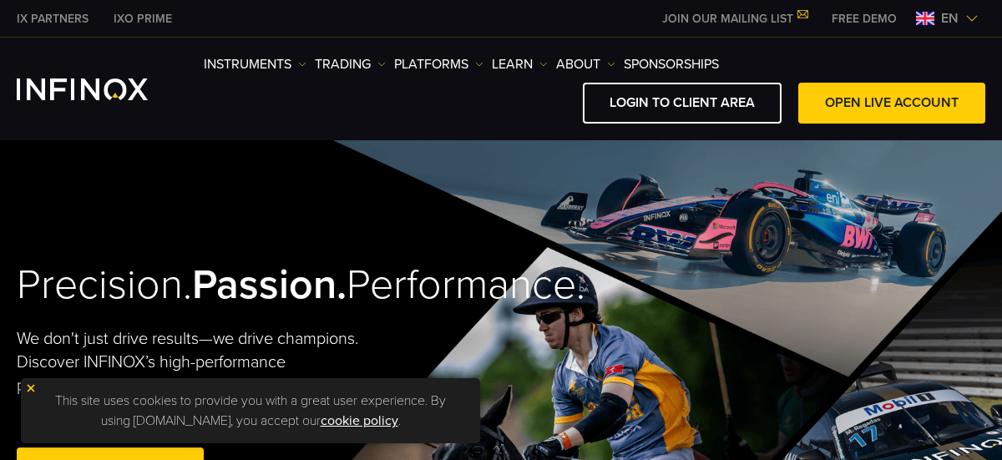  Describe the element at coordinates (734, 18) in the screenshot. I see `a: JOIN OUR MAILING LIST` at that location.